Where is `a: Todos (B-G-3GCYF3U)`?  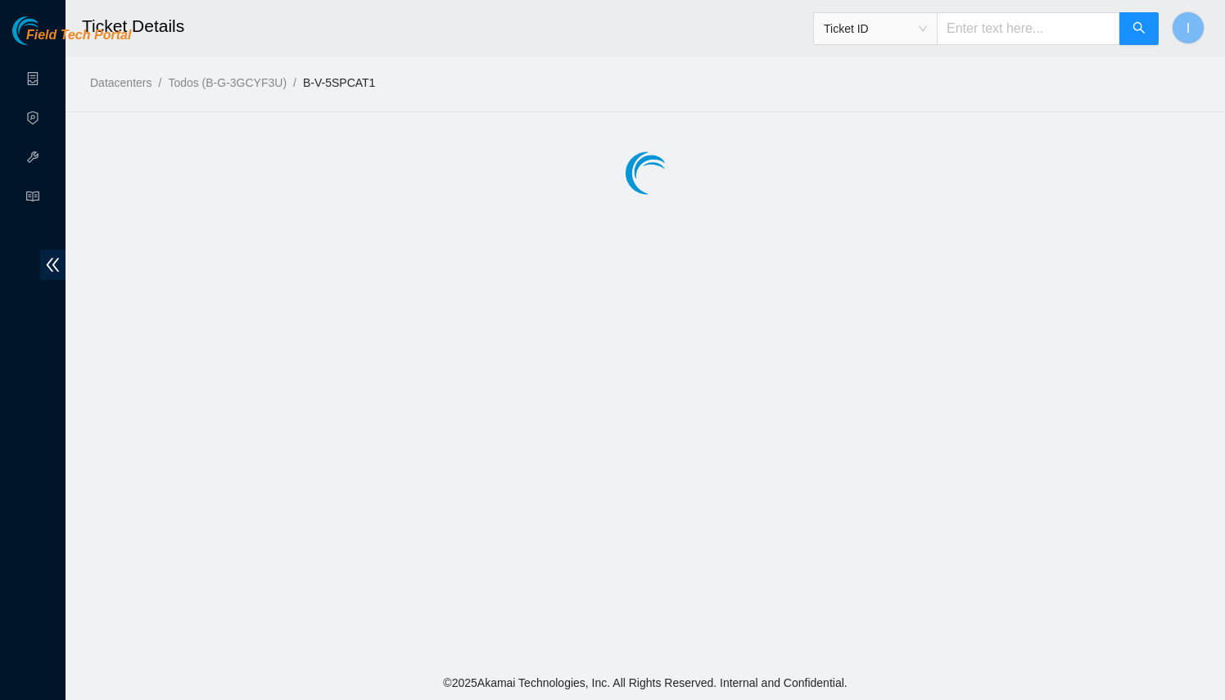 a: Todos (B-G-3GCYF3U) is located at coordinates (227, 83).